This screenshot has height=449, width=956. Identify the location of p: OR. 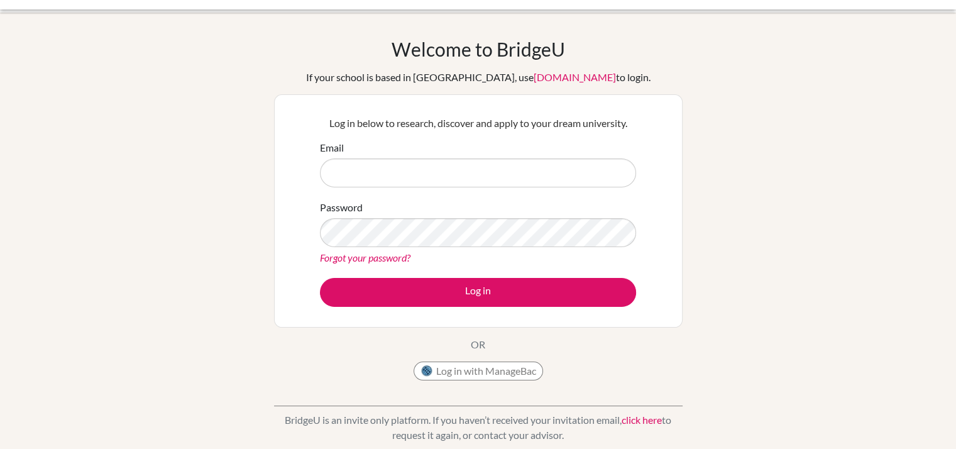
(477, 344).